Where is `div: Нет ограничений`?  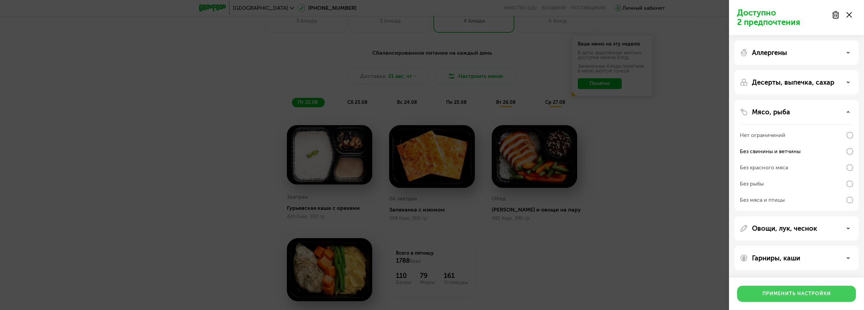 div: Нет ограничений is located at coordinates (762, 135).